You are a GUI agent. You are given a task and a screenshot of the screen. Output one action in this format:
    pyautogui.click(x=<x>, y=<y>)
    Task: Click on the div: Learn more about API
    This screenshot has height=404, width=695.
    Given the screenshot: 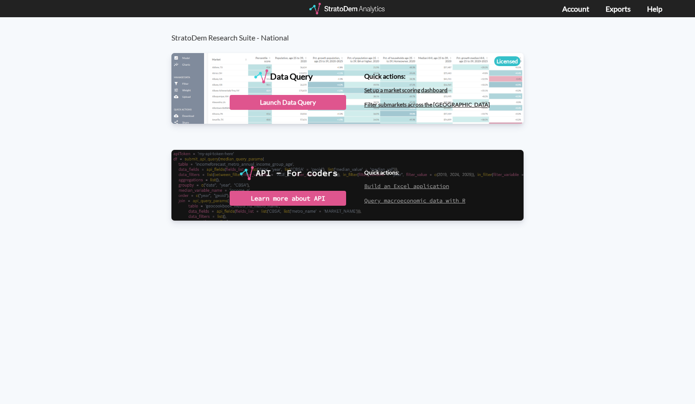 What is the action you would take?
    pyautogui.click(x=288, y=198)
    